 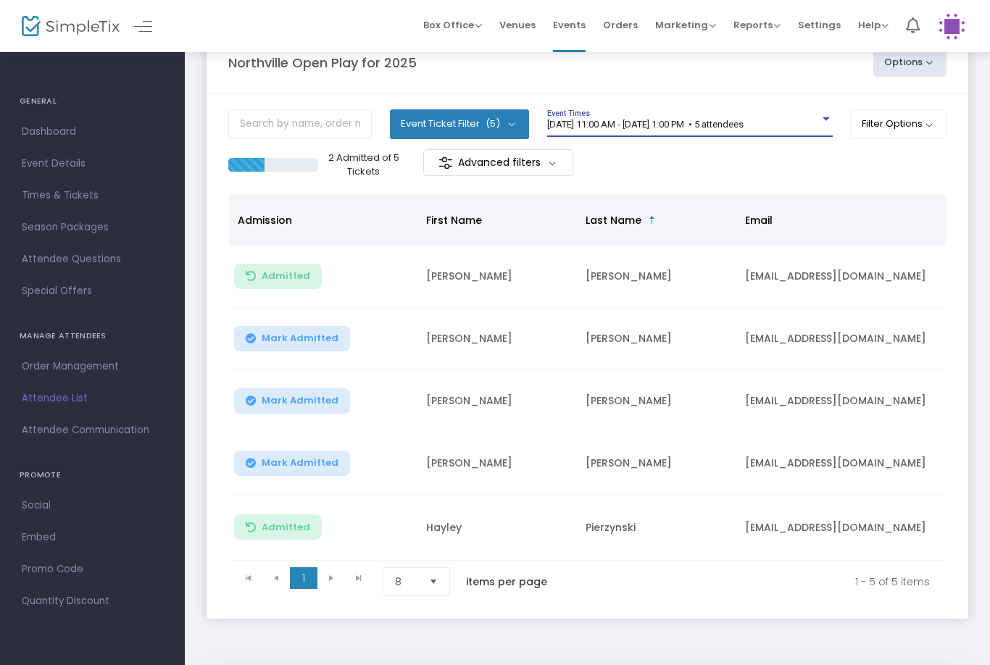 I want to click on input: Search by name, order number, email, ip address, so click(x=300, y=124).